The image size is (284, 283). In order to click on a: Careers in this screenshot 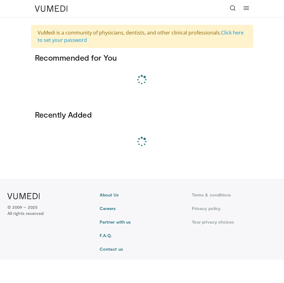, I will do `click(142, 209)`.